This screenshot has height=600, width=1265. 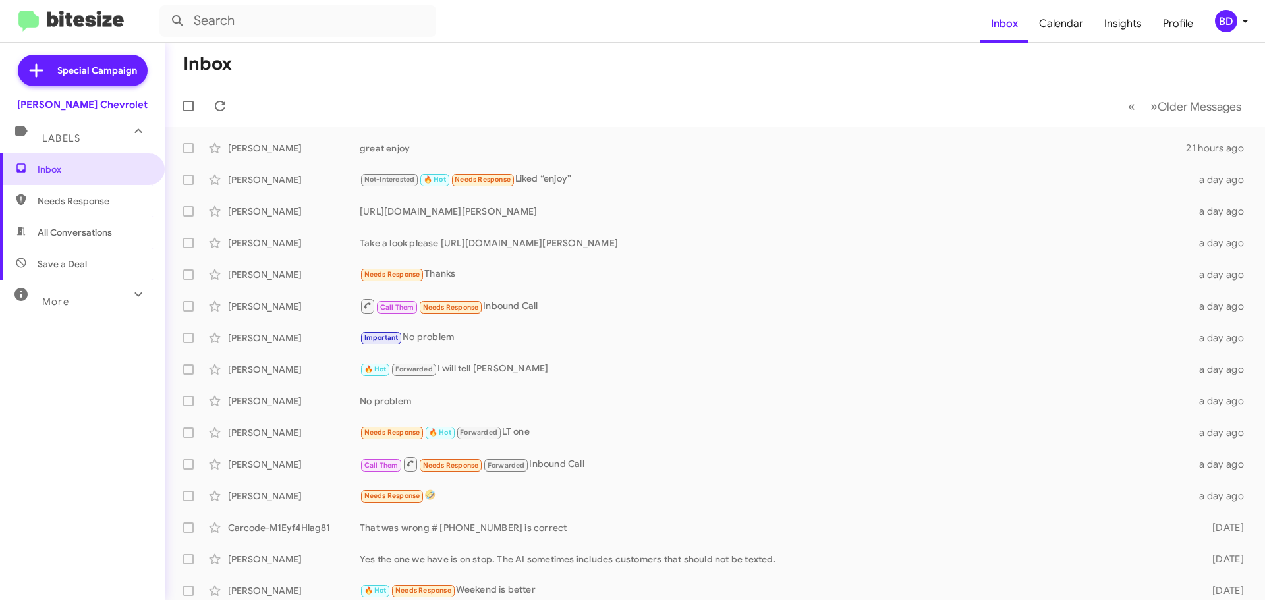 What do you see at coordinates (389, 179) in the screenshot?
I see `span: Not-Interested` at bounding box center [389, 179].